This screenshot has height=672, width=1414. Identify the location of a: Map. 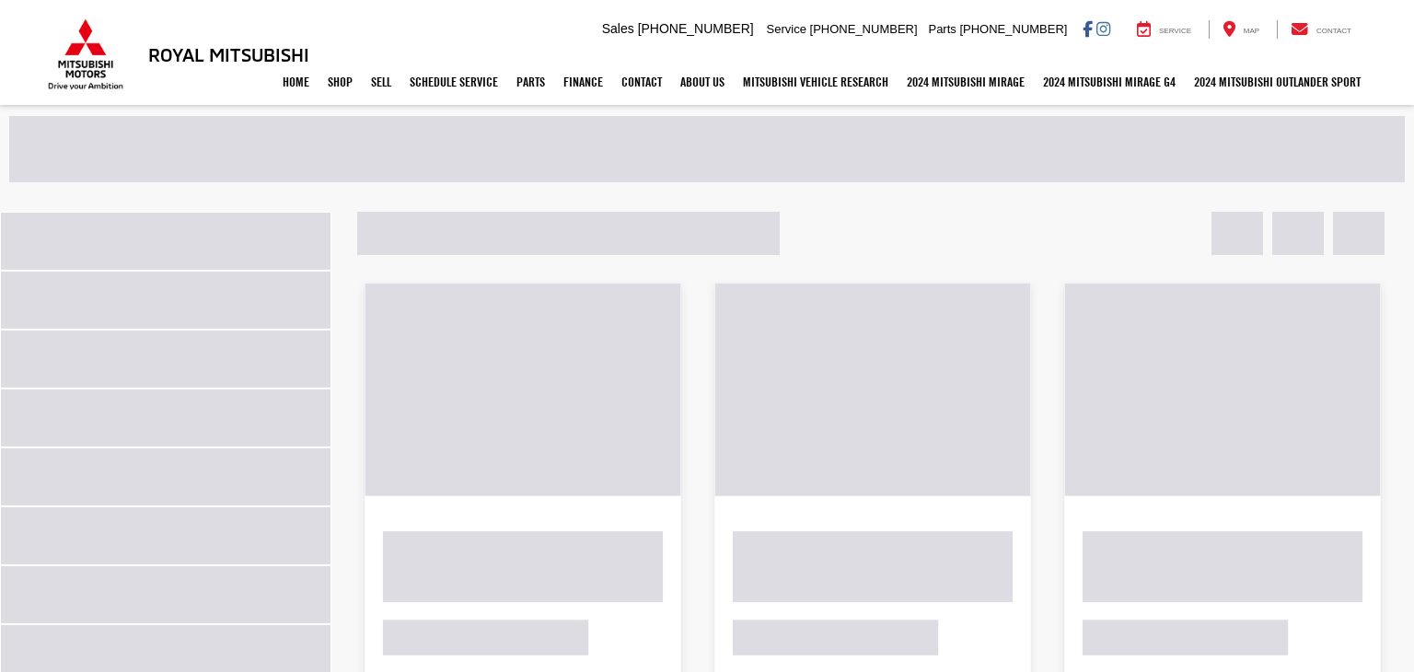
(1241, 29).